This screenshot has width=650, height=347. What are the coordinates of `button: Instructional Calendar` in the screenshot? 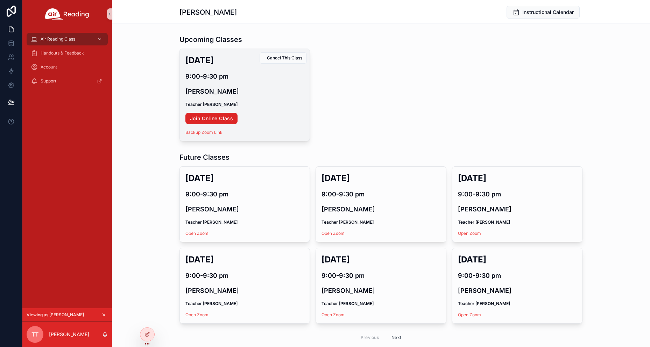 It's located at (543, 12).